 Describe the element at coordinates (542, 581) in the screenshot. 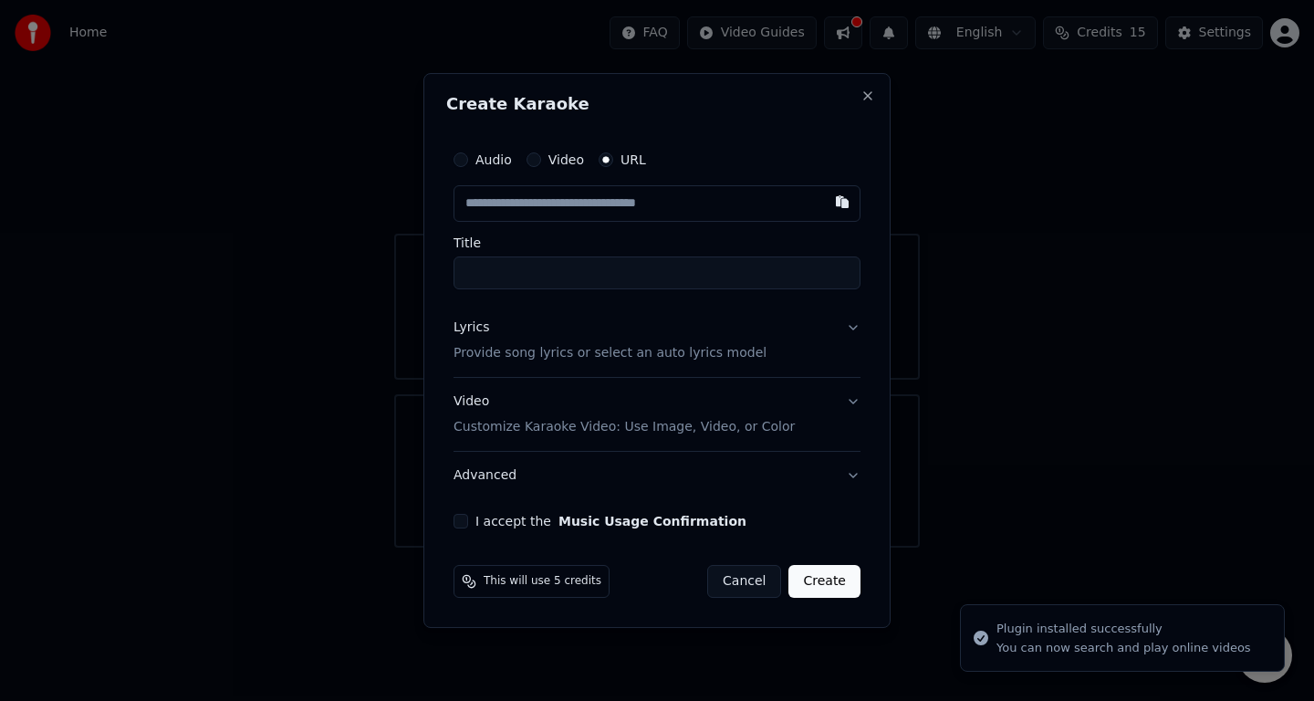

I see `span: This will use 5 credits` at that location.